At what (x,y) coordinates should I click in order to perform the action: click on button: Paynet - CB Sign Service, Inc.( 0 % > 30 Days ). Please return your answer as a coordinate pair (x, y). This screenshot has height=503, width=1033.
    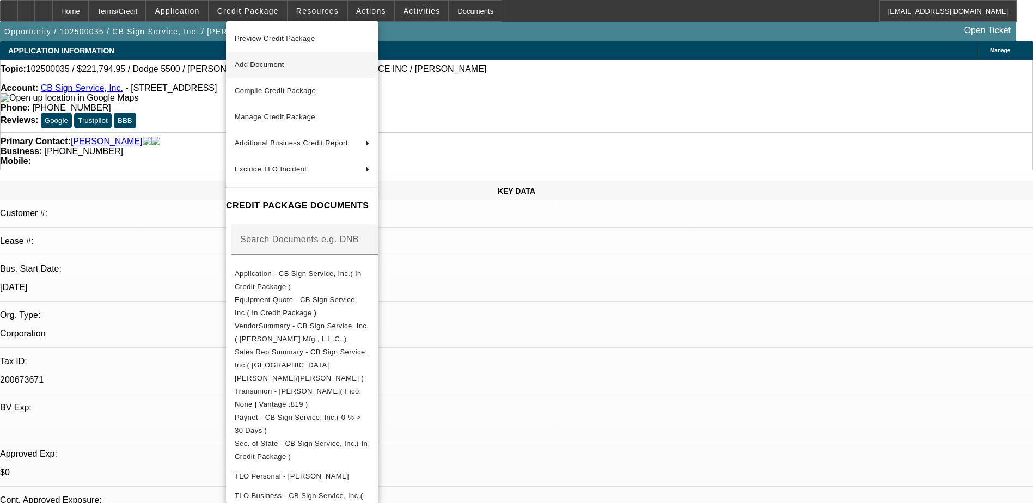
    Looking at the image, I should click on (302, 424).